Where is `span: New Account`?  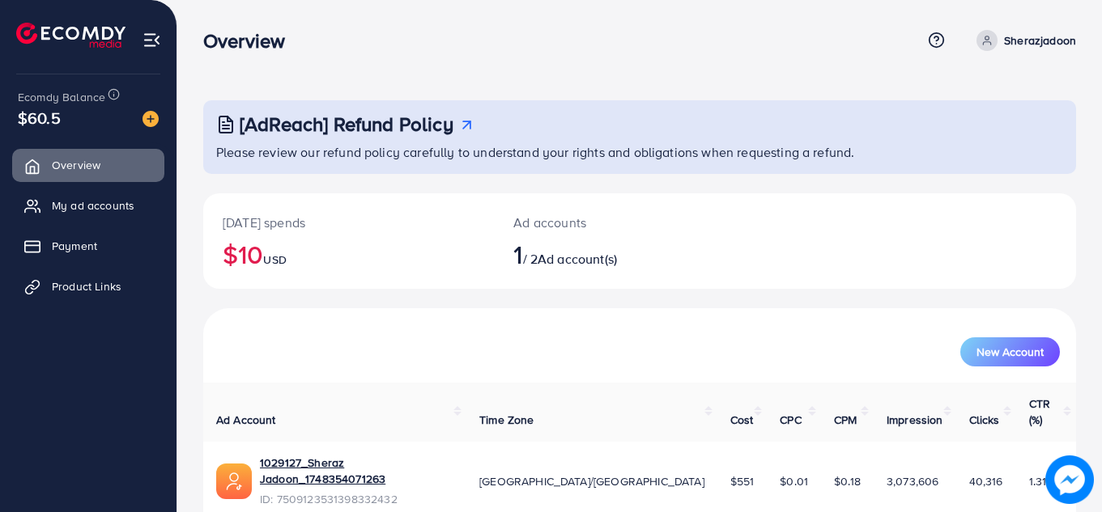
span: New Account is located at coordinates (1009, 352).